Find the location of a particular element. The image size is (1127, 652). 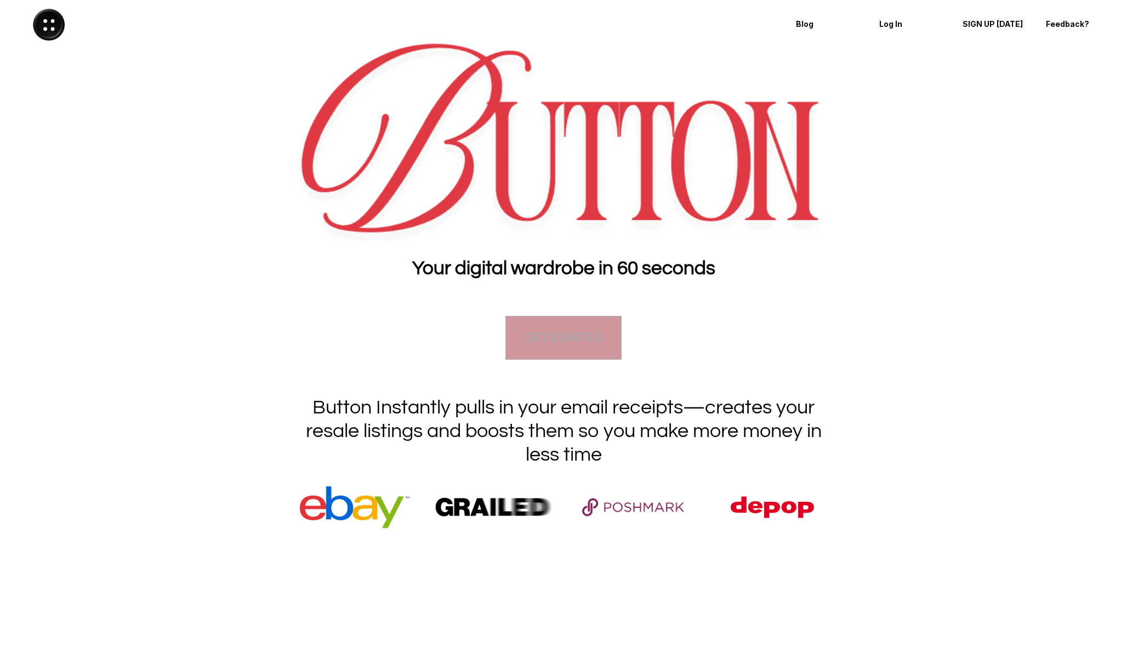

a: GET STARTED is located at coordinates (564, 338).